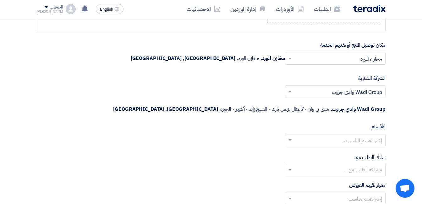 Image resolution: width=422 pixels, height=204 pixels. Describe the element at coordinates (56, 7) in the screenshot. I see `div: الحساب` at that location.